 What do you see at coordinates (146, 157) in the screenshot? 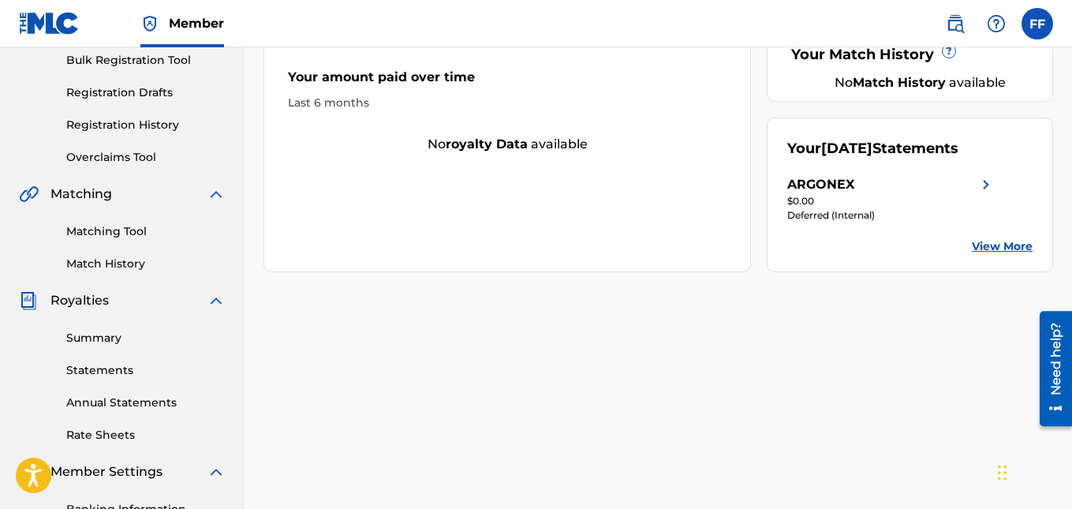
I see `a: Overclaims Tool` at bounding box center [146, 157].